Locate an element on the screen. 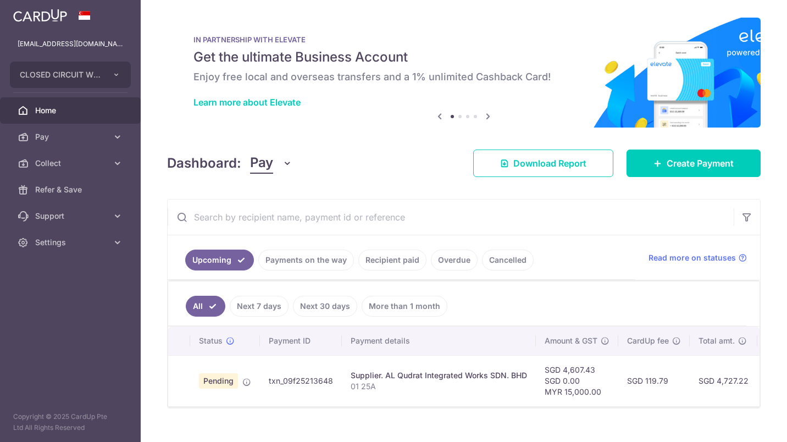  td: SGD 4,727.22 is located at coordinates (724, 381).